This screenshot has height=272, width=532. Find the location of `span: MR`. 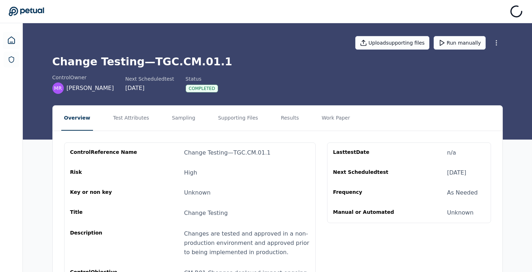

span: MR is located at coordinates (58, 88).